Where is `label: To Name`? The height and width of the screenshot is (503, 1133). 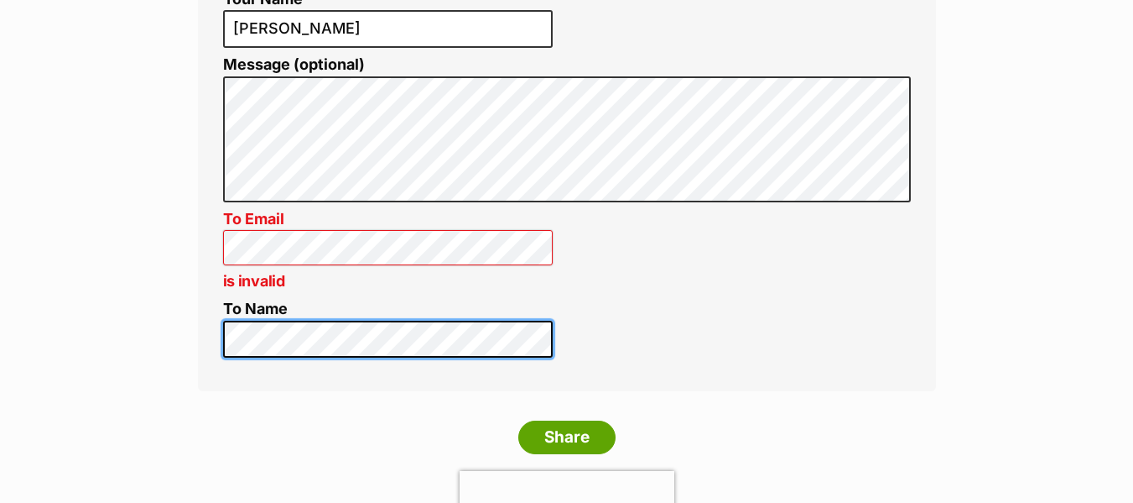 label: To Name is located at coordinates (388, 309).